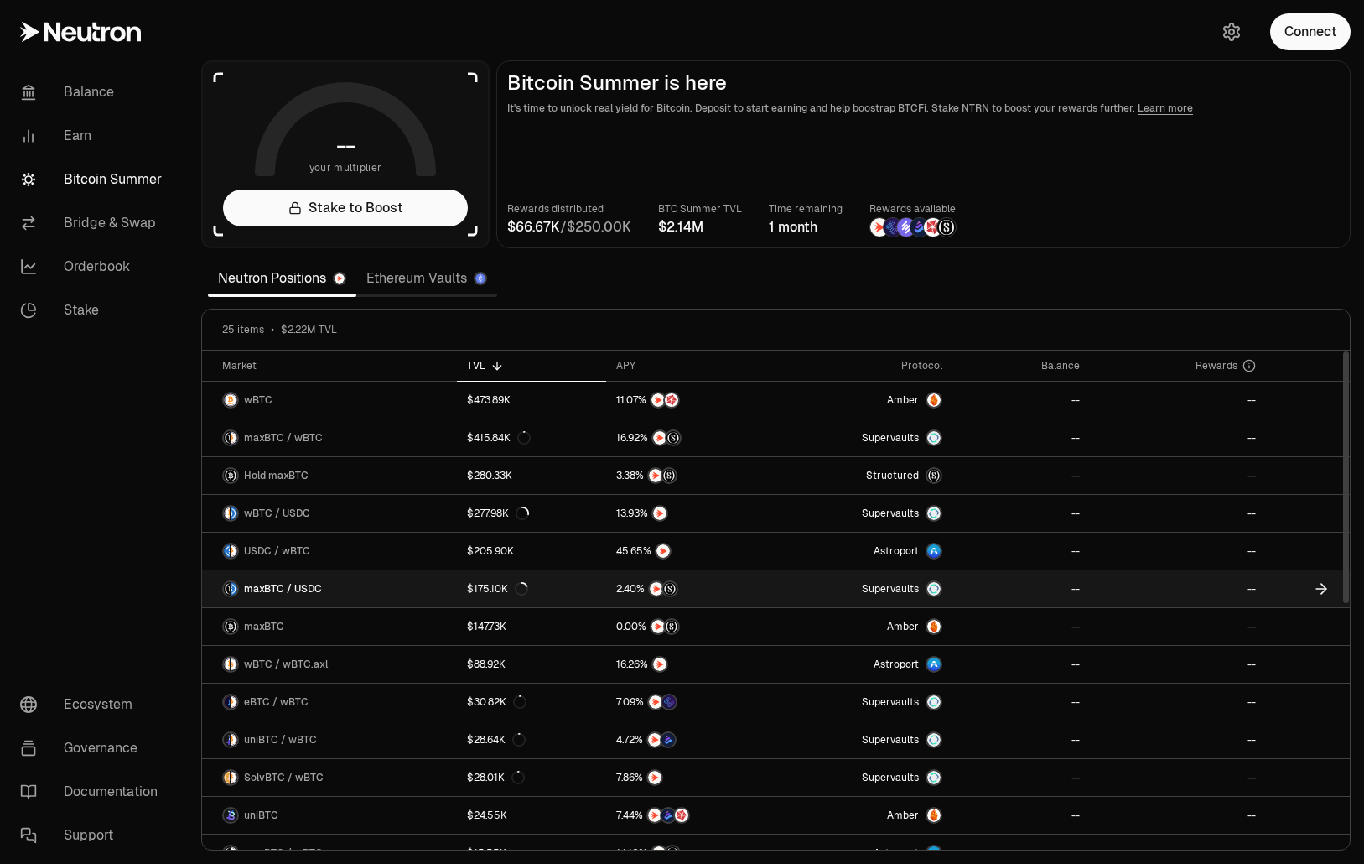  Describe the element at coordinates (532, 740) in the screenshot. I see `a: $28.64K` at that location.